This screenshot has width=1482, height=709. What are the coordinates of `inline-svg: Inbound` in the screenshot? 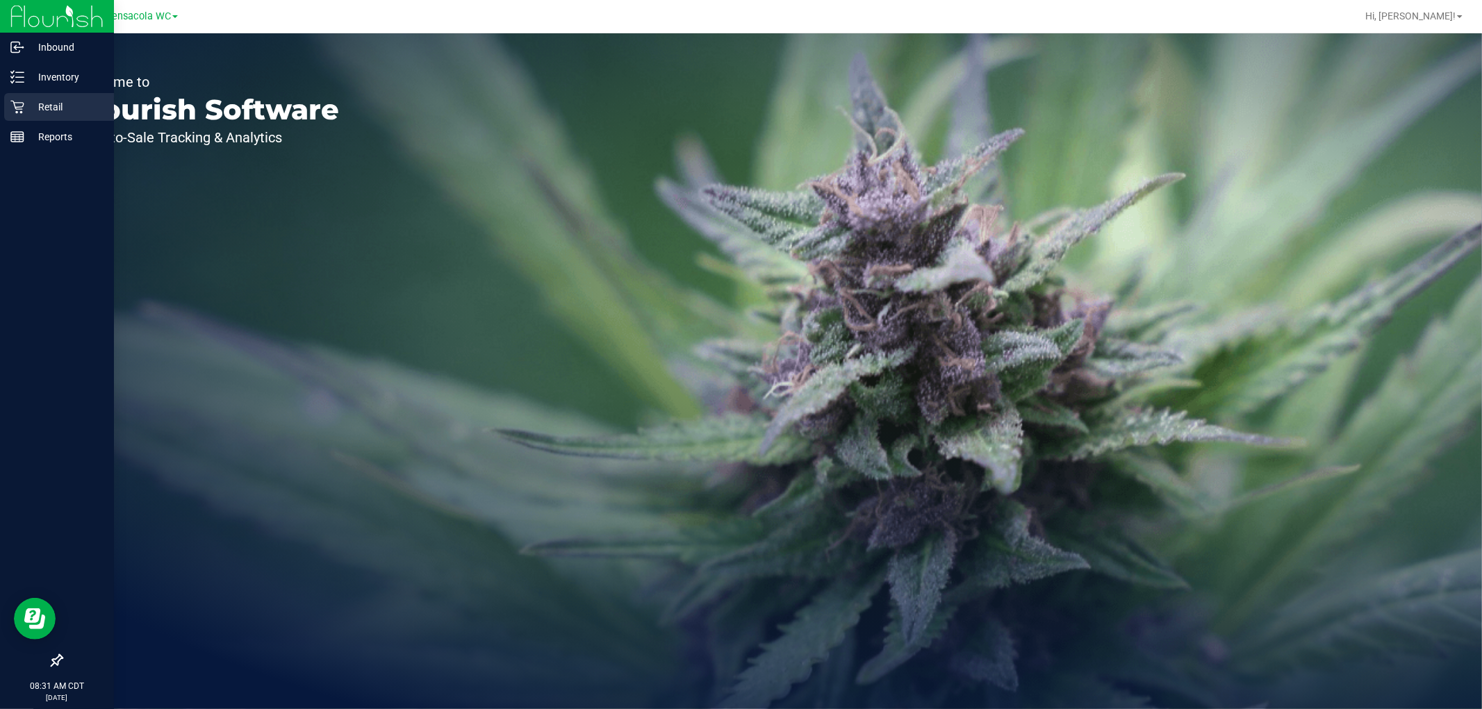 It's located at (17, 47).